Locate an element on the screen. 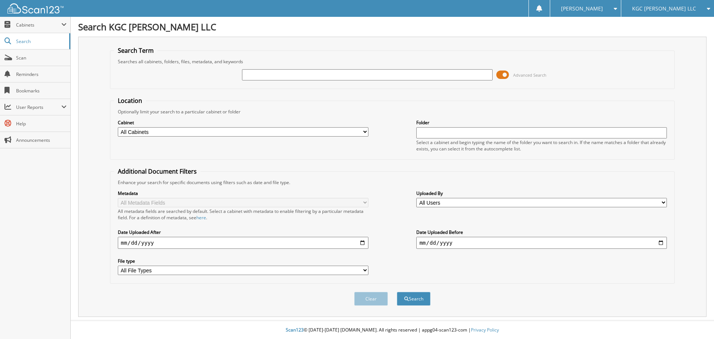  a: here is located at coordinates (201, 217).